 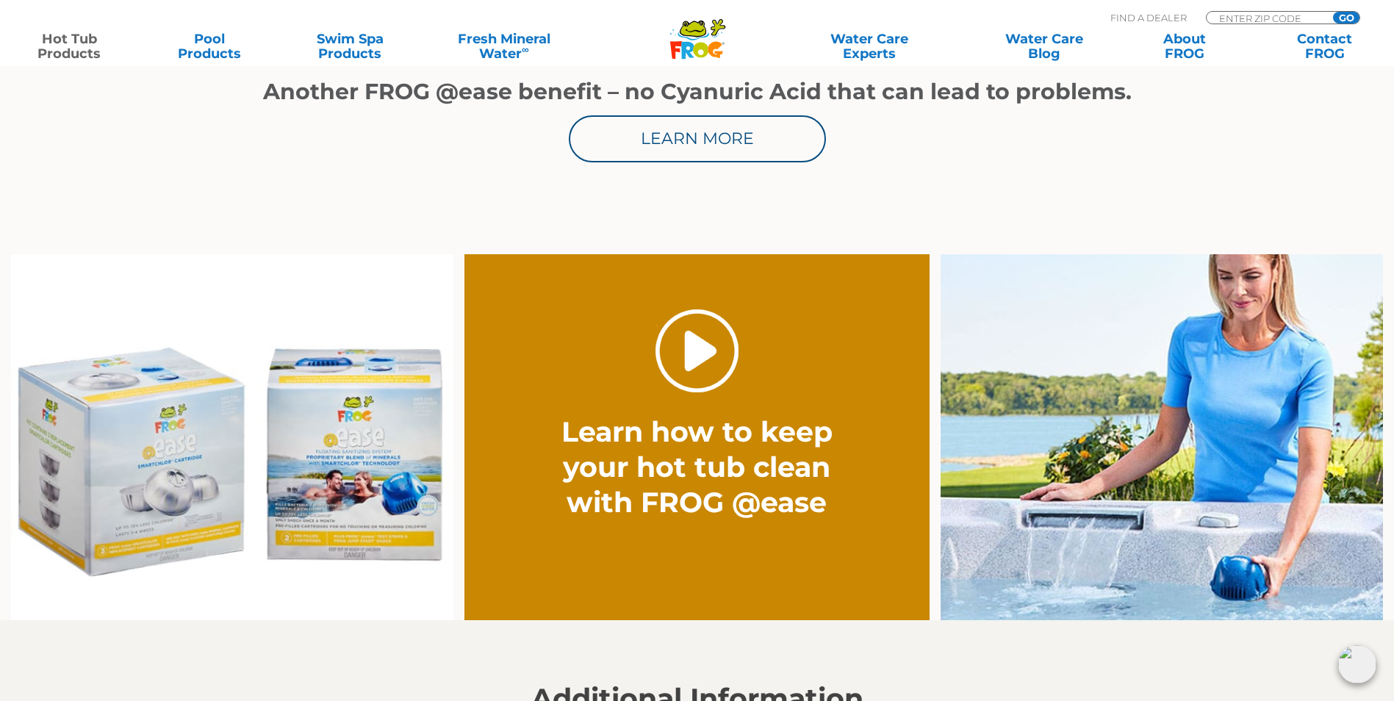 I want to click on img: Ease Packaging, so click(x=232, y=437).